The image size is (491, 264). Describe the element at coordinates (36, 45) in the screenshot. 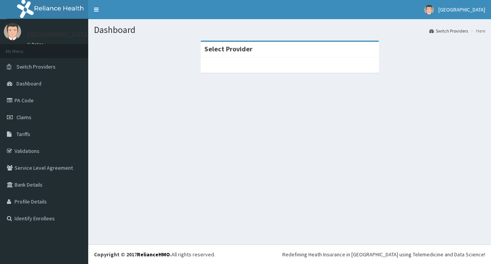

I see `a: Online` at that location.